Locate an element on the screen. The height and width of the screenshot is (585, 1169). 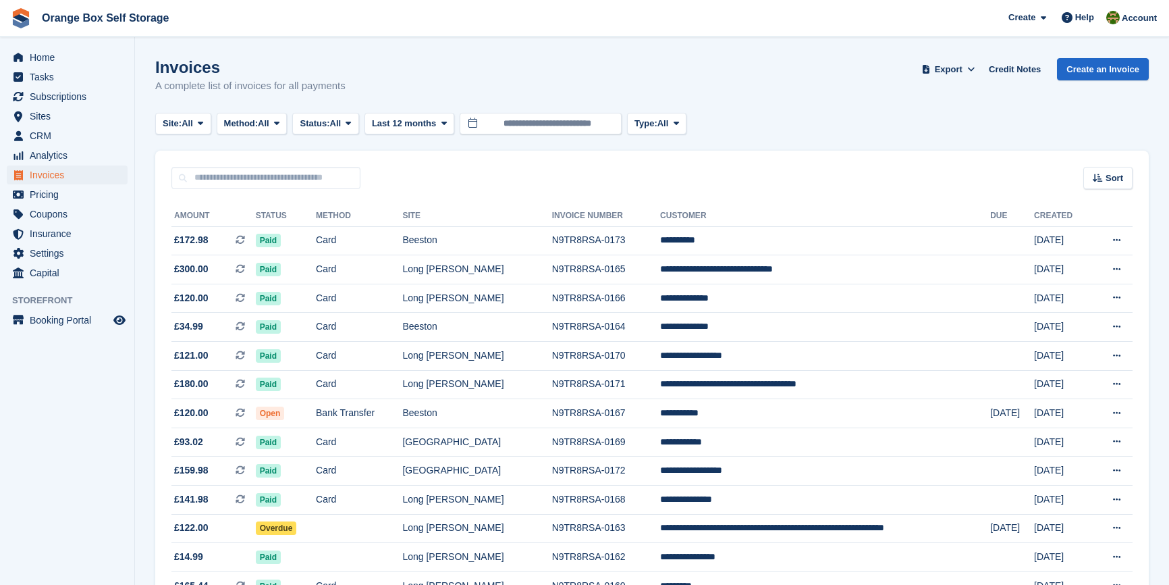
span: Last 12 months is located at coordinates (404, 124).